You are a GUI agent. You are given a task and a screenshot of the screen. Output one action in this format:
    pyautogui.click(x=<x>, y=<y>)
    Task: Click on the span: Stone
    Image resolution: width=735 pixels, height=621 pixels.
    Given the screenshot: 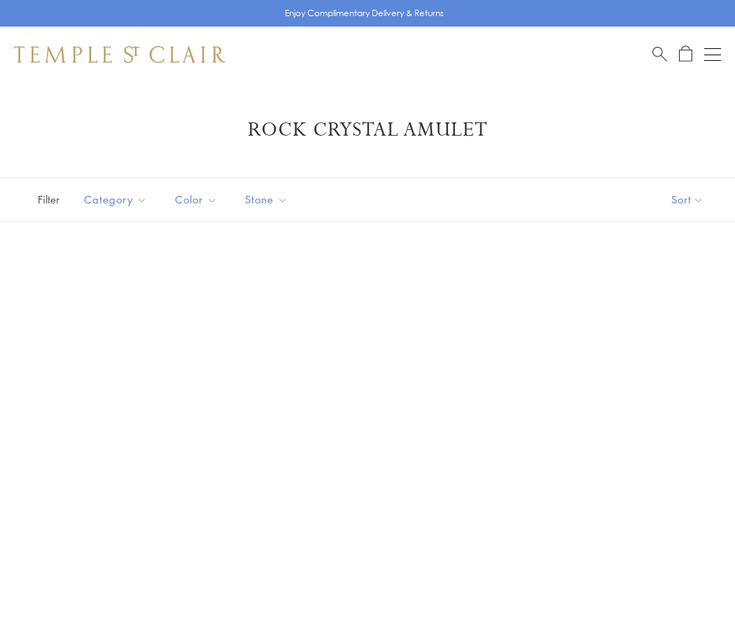 What is the action you would take?
    pyautogui.click(x=268, y=199)
    